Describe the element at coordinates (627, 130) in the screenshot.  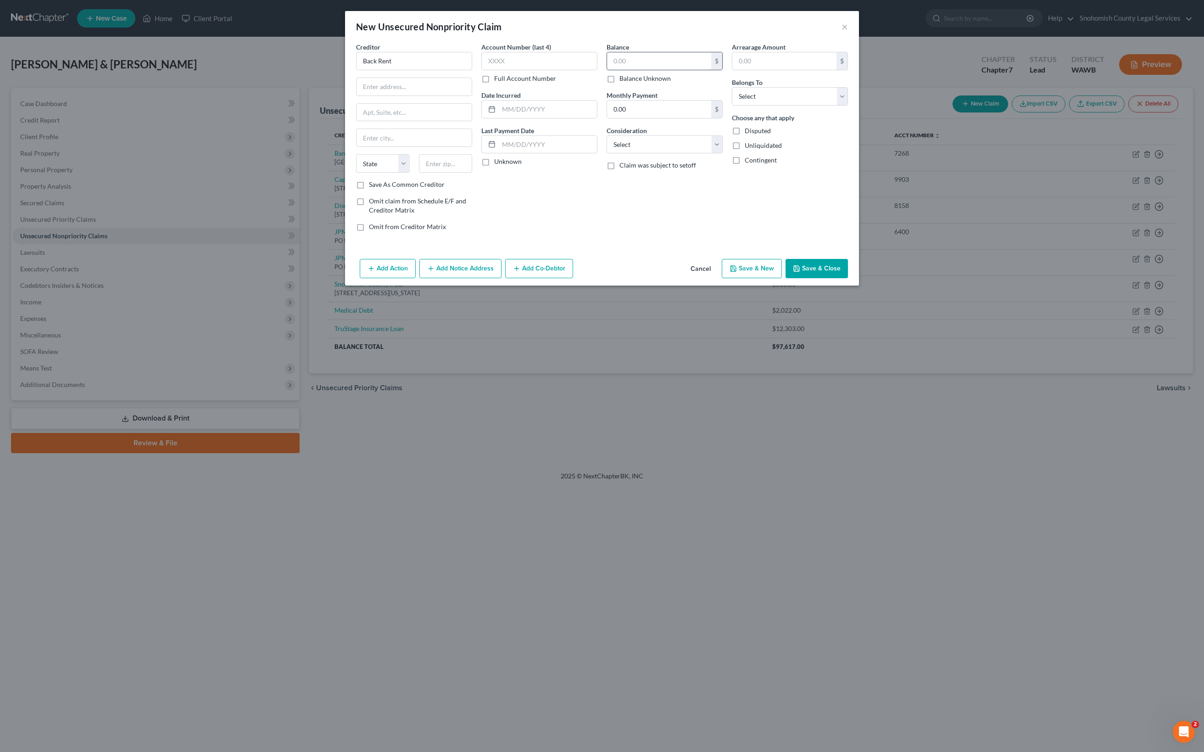
I see `label: Consideration` at that location.